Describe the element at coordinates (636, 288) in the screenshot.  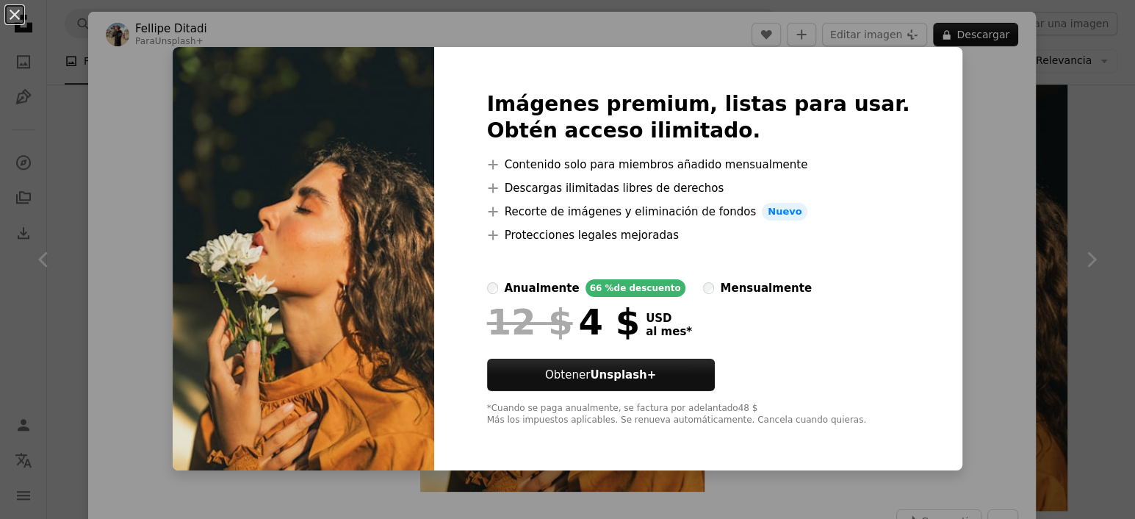
I see `div: 66 % de descuento` at that location.